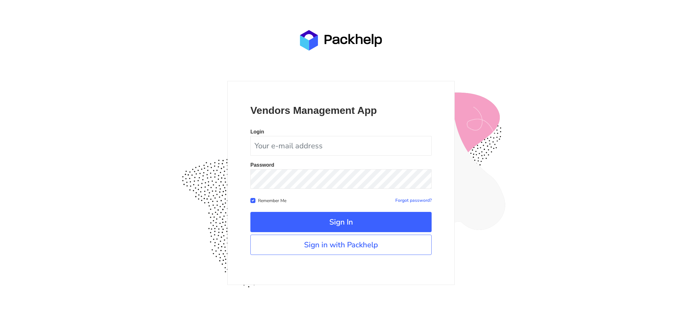  What do you see at coordinates (341, 165) in the screenshot?
I see `p: Password` at bounding box center [341, 165].